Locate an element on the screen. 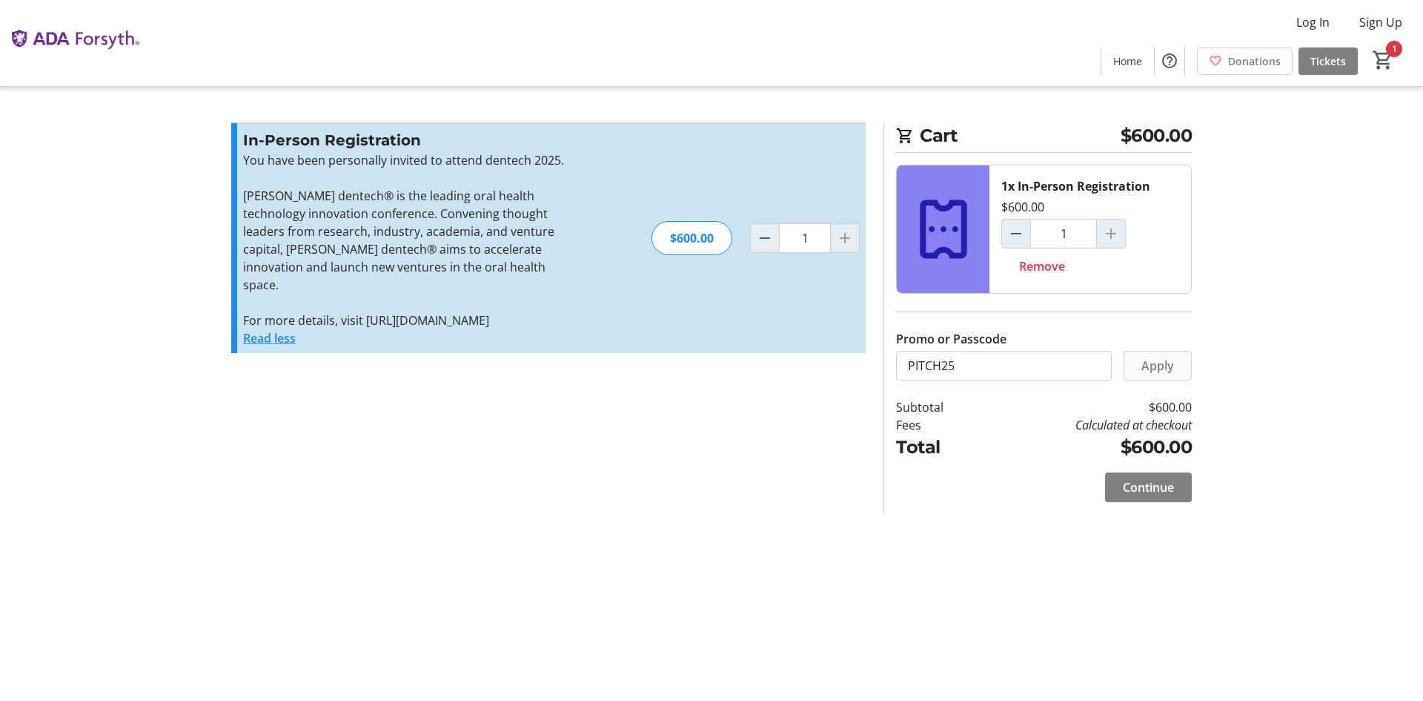  input: Enter promo or passcode is located at coordinates (1004, 366).